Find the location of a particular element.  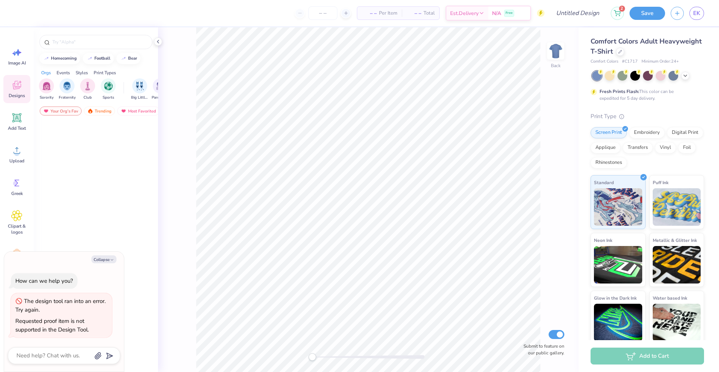

div: Transfers is located at coordinates (638, 148).